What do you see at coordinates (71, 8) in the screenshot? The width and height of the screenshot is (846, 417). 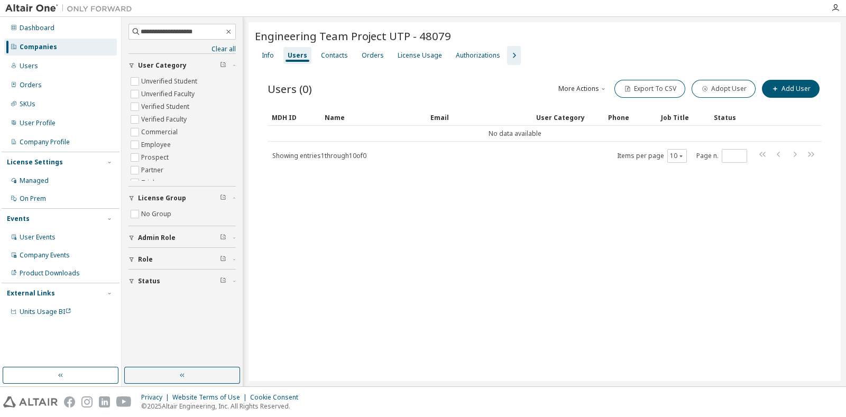 I see `img: Altair One` at bounding box center [71, 8].